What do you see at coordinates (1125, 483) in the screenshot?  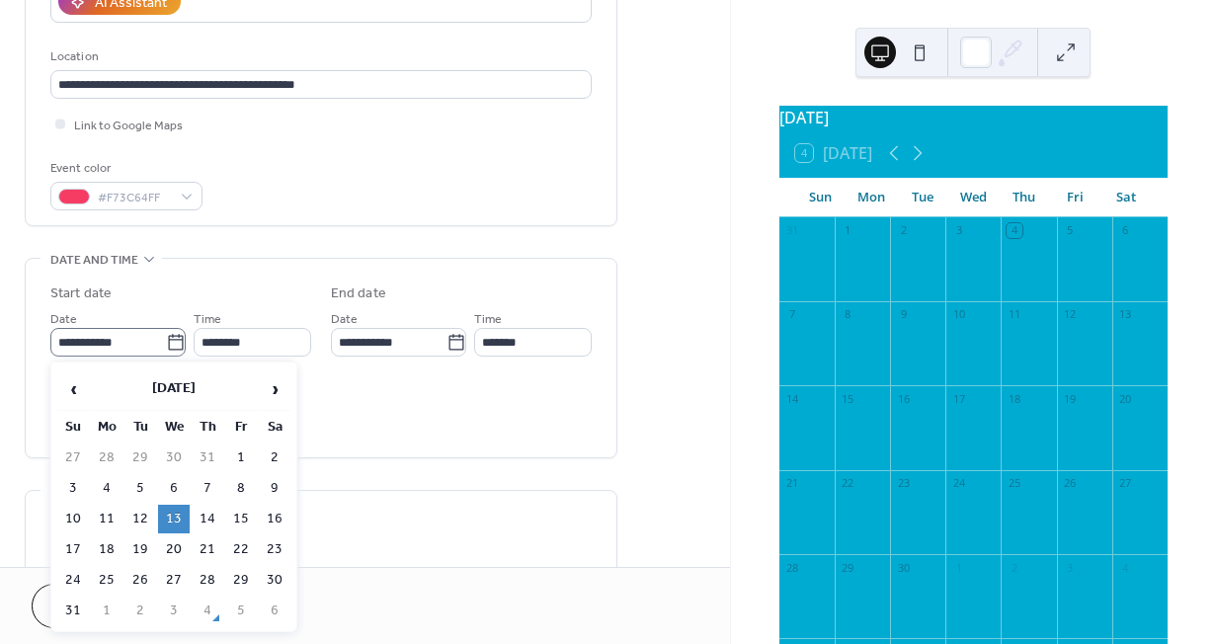 I see `div: 27` at bounding box center [1125, 483].